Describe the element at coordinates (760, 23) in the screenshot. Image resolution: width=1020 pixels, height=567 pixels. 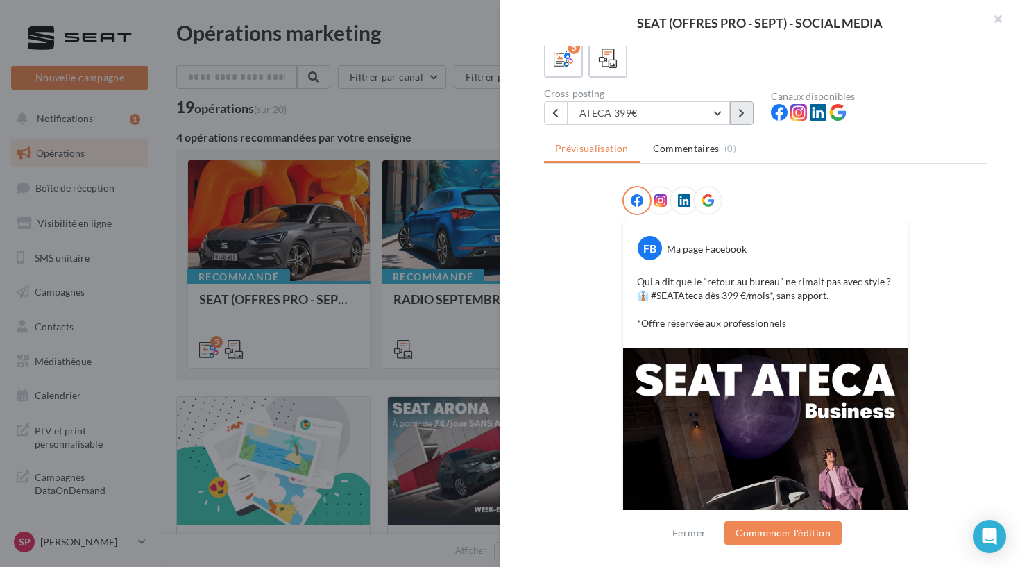
I see `div: SEAT (OFFRES PRO - SEPT) - SOCIAL MEDIA` at that location.